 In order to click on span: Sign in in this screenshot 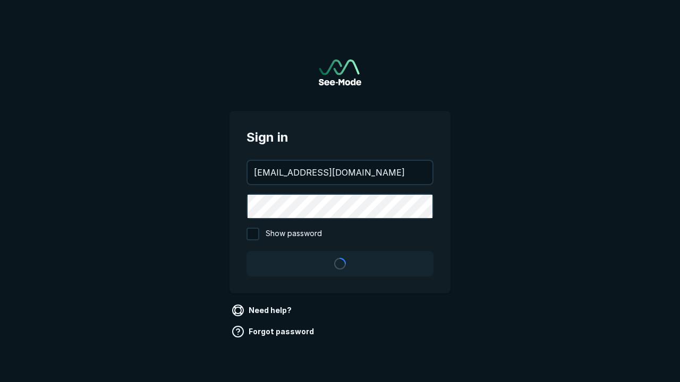, I will do `click(340, 138)`.